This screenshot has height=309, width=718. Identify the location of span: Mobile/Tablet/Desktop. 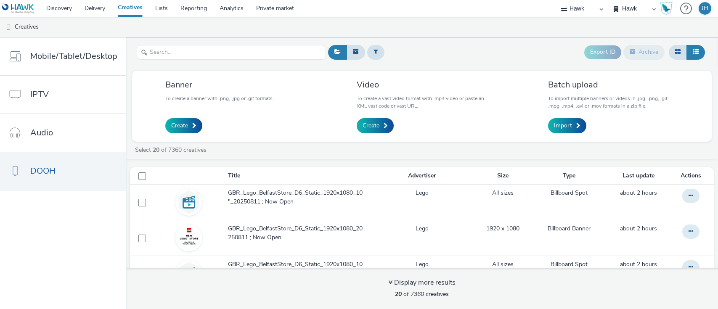
(74, 56).